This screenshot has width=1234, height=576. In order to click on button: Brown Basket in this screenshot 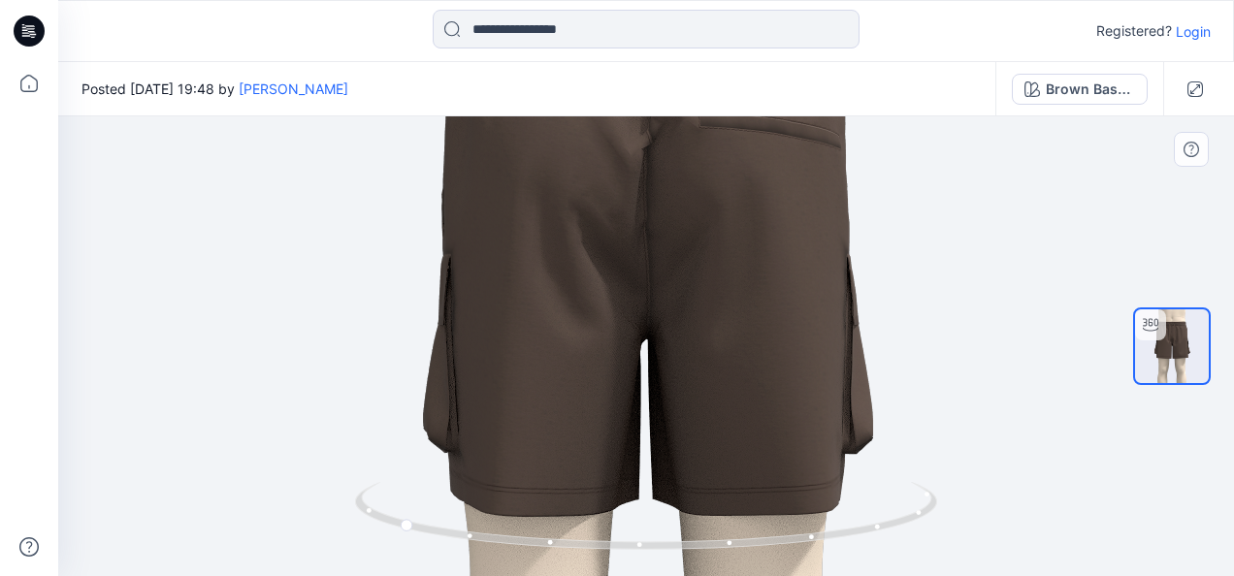, I will do `click(1080, 89)`.